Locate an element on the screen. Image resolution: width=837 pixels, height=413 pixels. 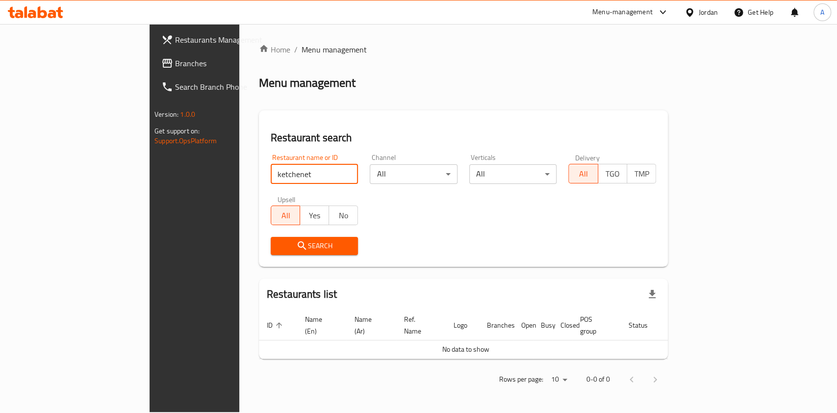
span: Restaurants Management is located at coordinates (228, 40).